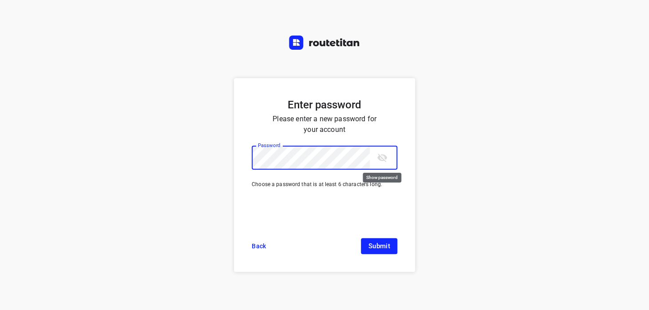  What do you see at coordinates (379, 246) in the screenshot?
I see `button: Submit` at bounding box center [379, 246].